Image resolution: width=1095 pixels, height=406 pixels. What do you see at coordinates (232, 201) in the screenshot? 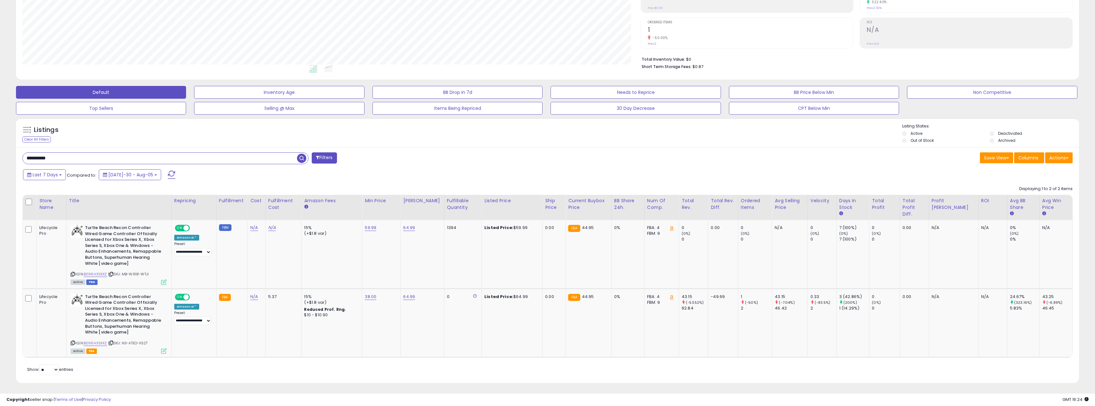
I see `div: Fulfillment` at bounding box center [232, 201].